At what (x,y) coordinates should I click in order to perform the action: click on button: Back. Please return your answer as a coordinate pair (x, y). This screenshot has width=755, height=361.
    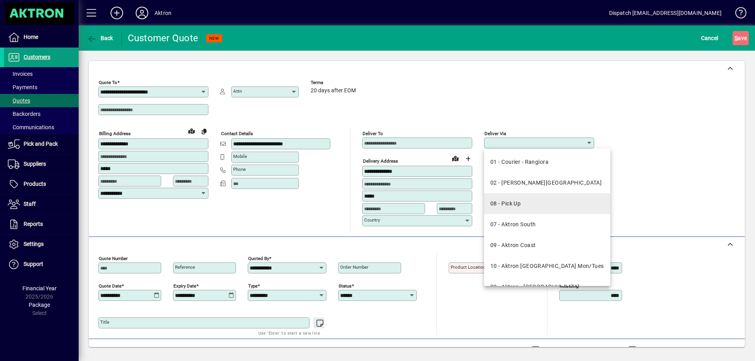
    Looking at the image, I should click on (100, 38).